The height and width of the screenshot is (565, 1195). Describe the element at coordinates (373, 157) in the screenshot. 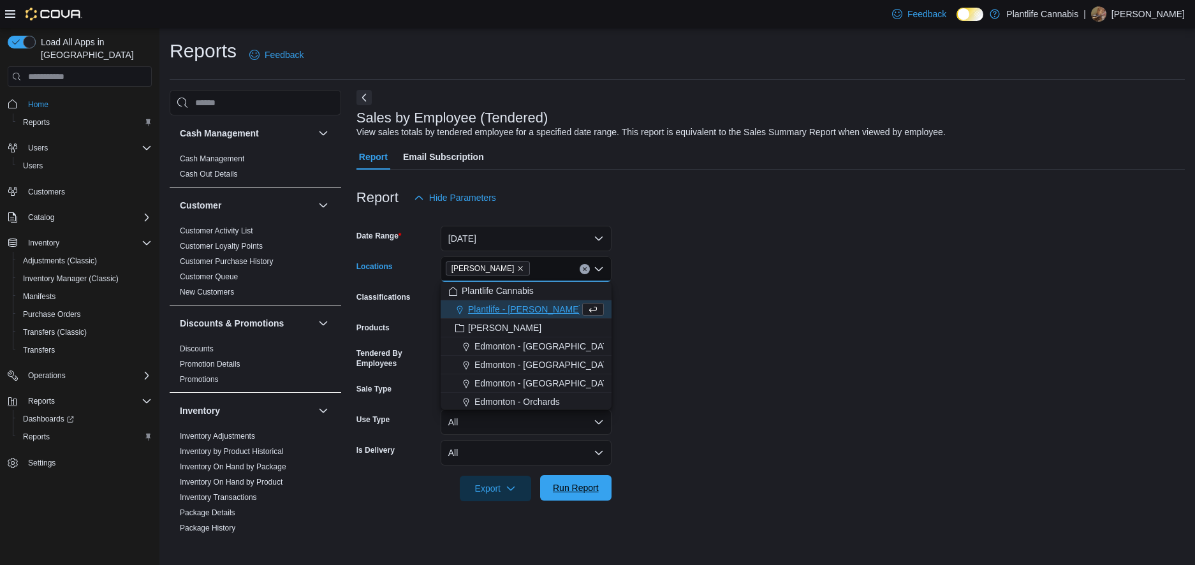

I see `span: Report` at that location.